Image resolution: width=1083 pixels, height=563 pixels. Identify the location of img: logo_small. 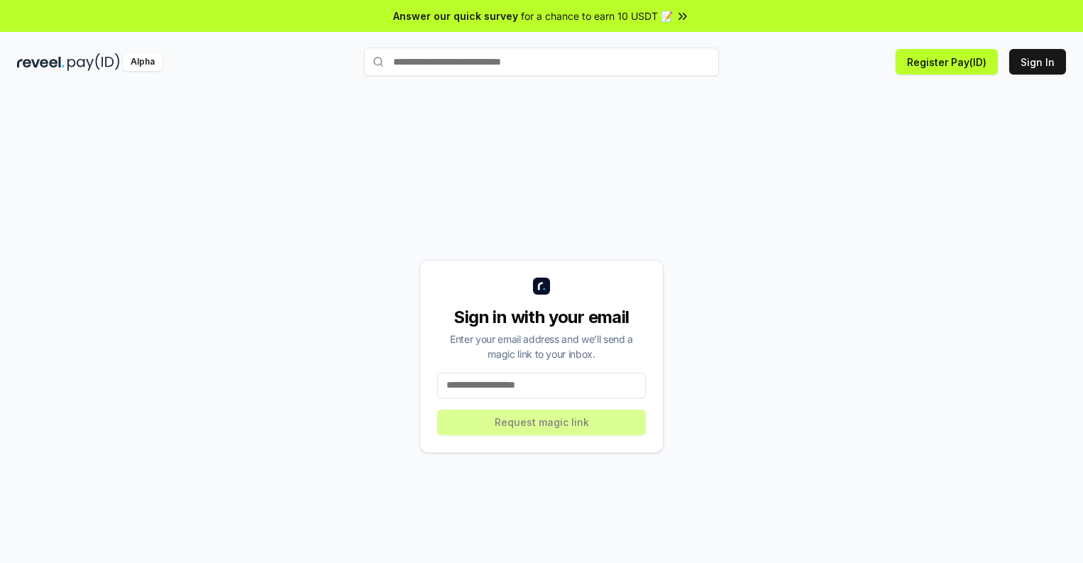
(542, 286).